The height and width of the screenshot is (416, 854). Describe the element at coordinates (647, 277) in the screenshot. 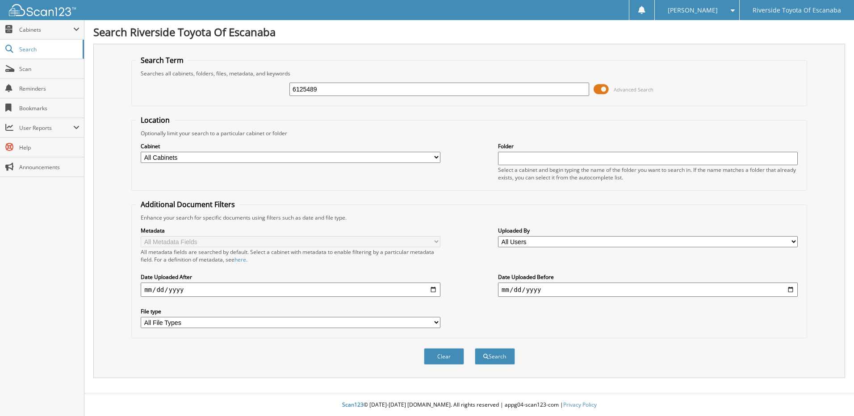

I see `label: Date Uploaded Before` at that location.